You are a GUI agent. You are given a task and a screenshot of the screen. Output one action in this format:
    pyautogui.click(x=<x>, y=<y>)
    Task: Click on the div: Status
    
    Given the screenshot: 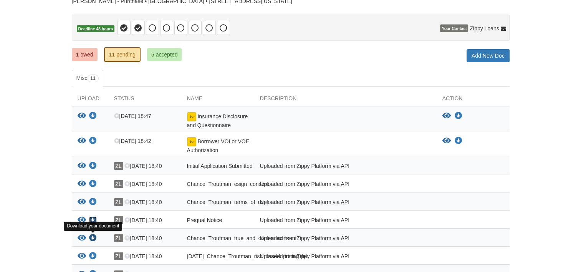 What is the action you would take?
    pyautogui.click(x=145, y=100)
    